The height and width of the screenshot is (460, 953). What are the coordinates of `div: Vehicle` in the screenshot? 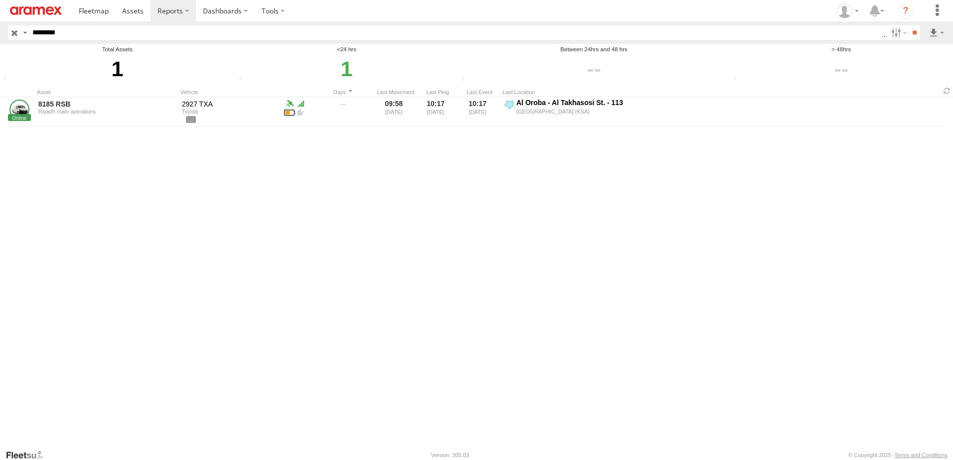 It's located at (230, 92).